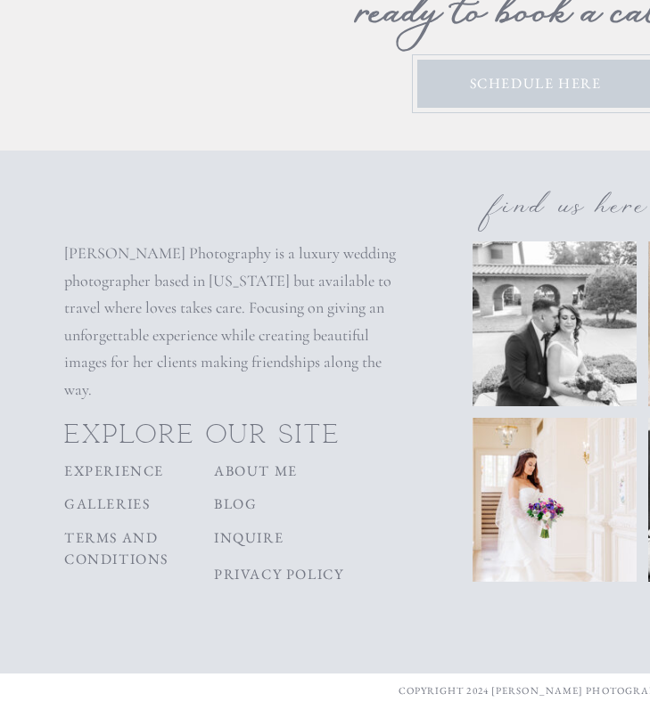 The image size is (650, 710). Describe the element at coordinates (119, 549) in the screenshot. I see `h3: TERMS AND CONDITIONS` at that location.